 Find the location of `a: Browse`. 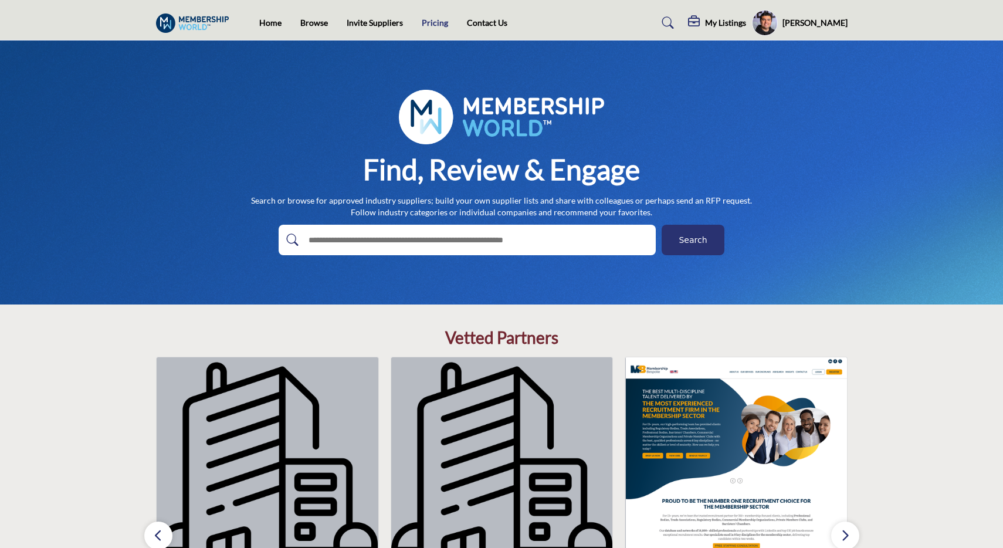

a: Browse is located at coordinates (314, 22).